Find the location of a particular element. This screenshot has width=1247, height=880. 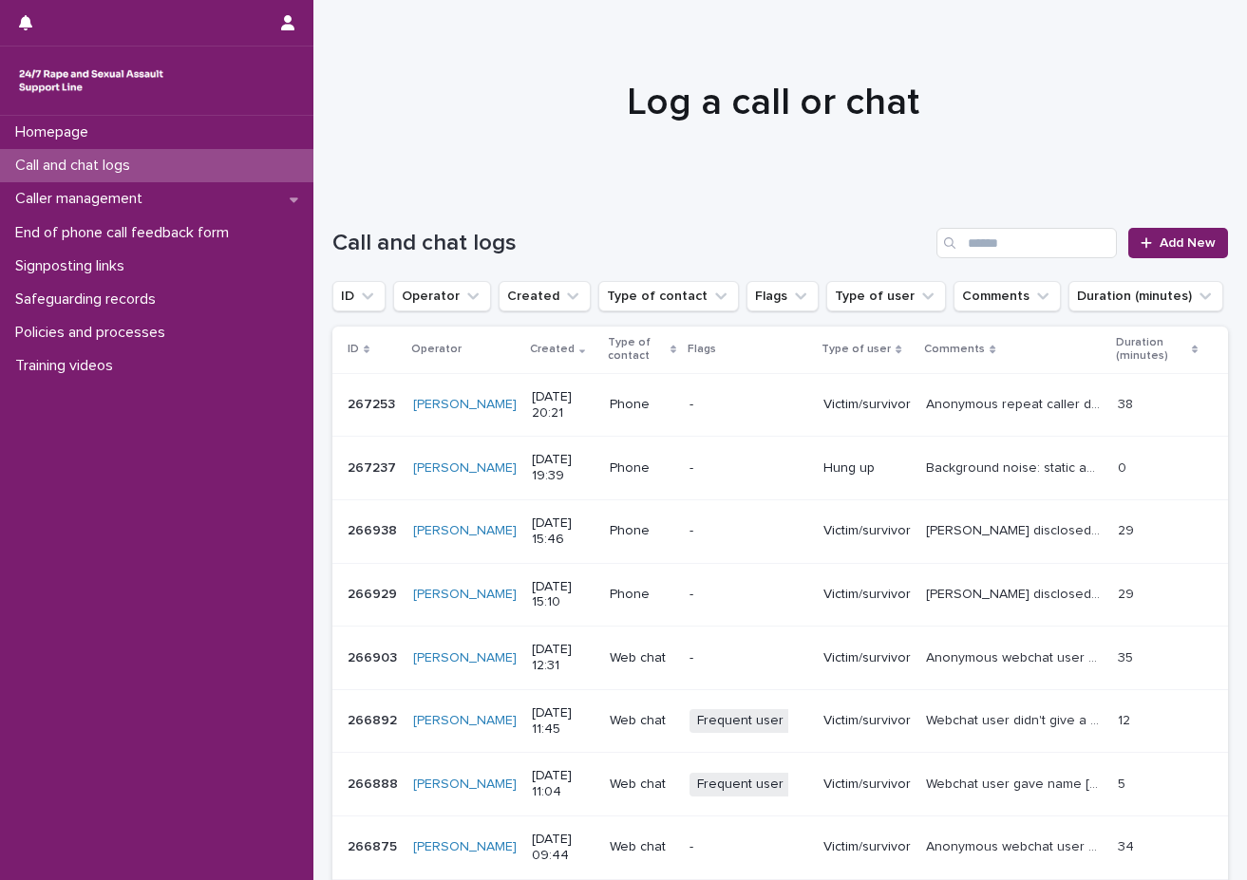

button: Type of user is located at coordinates (886, 296).